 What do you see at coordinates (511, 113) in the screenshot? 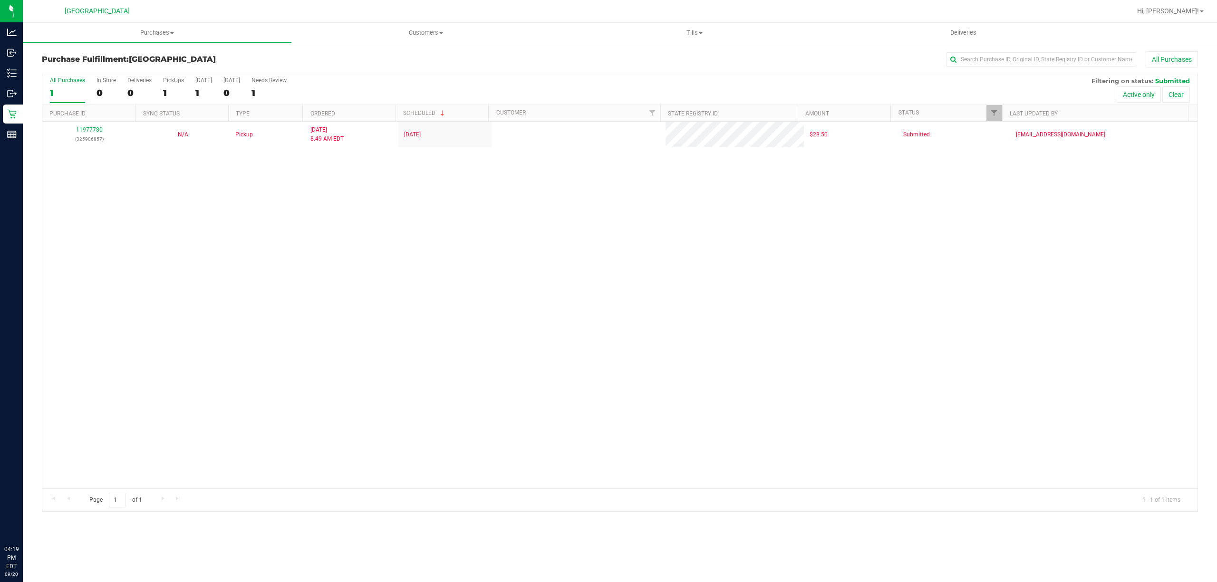
I see `a: Customer` at bounding box center [511, 113].